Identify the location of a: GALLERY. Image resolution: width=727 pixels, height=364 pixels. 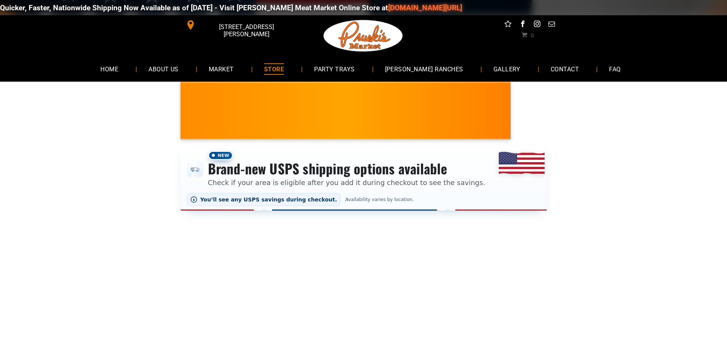
(507, 69).